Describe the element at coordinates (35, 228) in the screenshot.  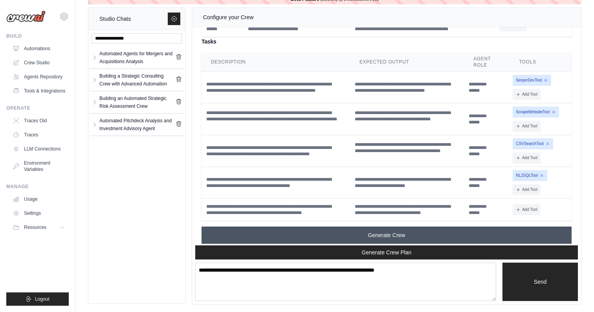
I see `span: Resources` at that location.